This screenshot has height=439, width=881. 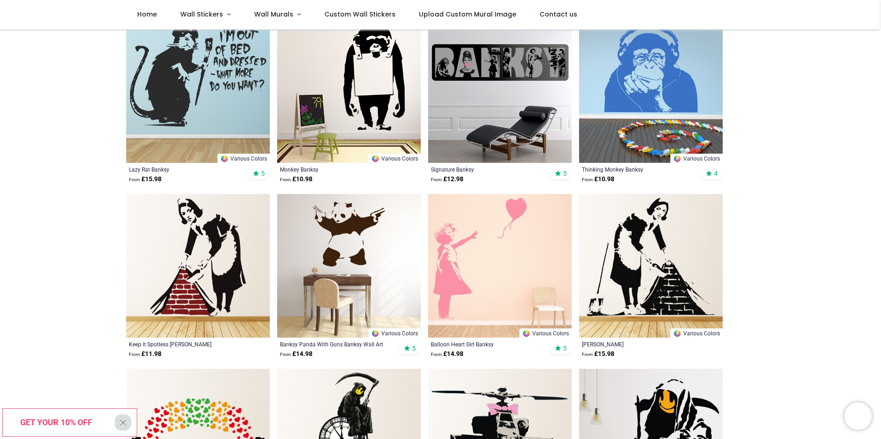 I want to click on span: 4, so click(x=716, y=173).